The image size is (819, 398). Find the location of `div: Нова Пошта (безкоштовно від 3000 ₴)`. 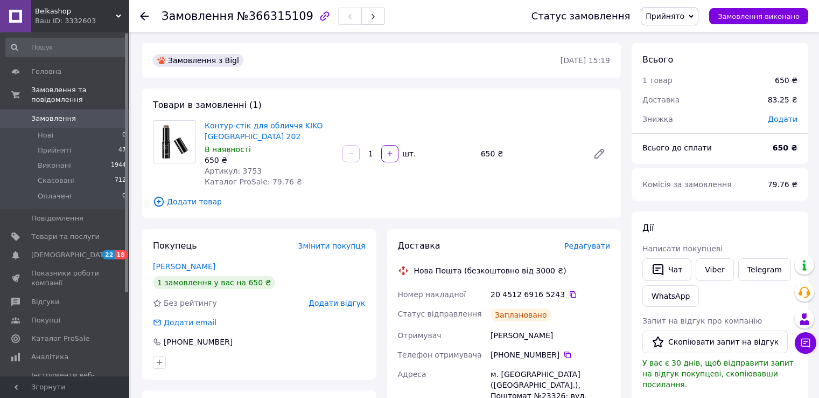

div: Нова Пошта (безкоштовно від 3000 ₴) is located at coordinates (490, 270).